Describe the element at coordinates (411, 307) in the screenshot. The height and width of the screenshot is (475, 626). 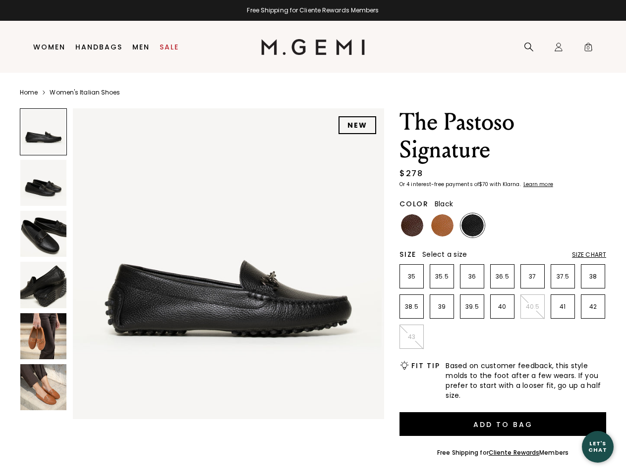
I see `p: 38.5` at that location.